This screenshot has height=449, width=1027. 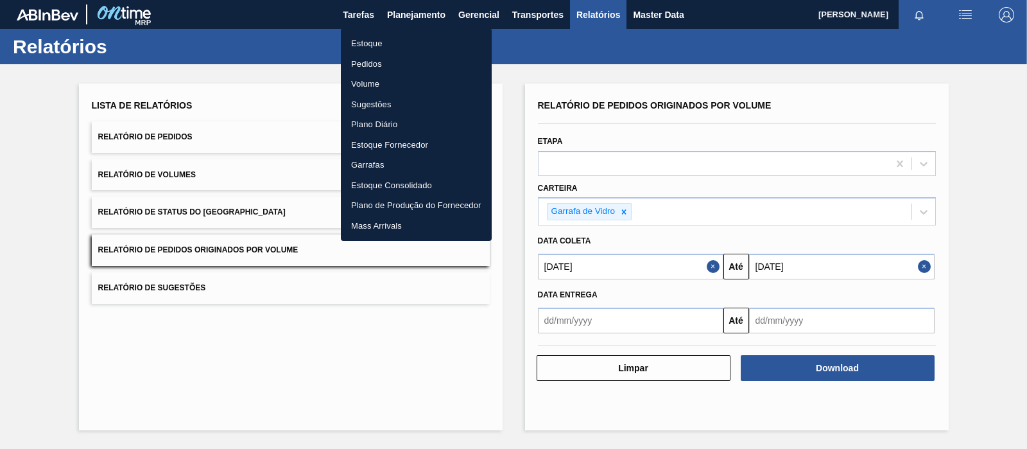 I want to click on li: Garrafas, so click(x=416, y=165).